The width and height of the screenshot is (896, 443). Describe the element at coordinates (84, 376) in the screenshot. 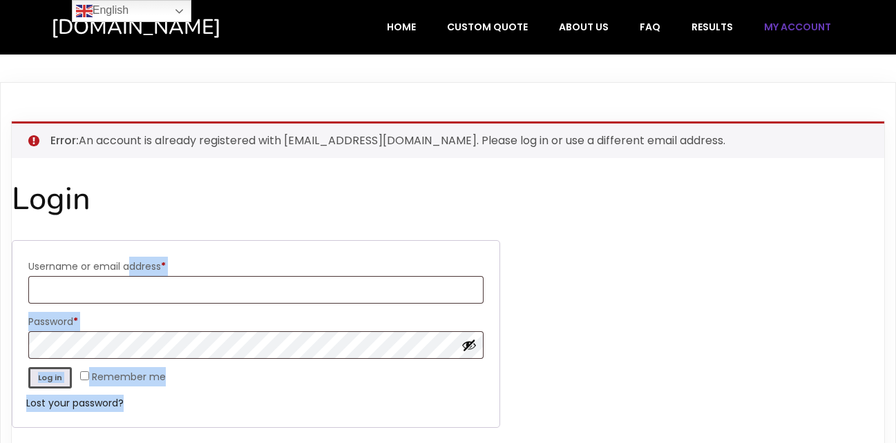

I see `input: Remember me` at that location.